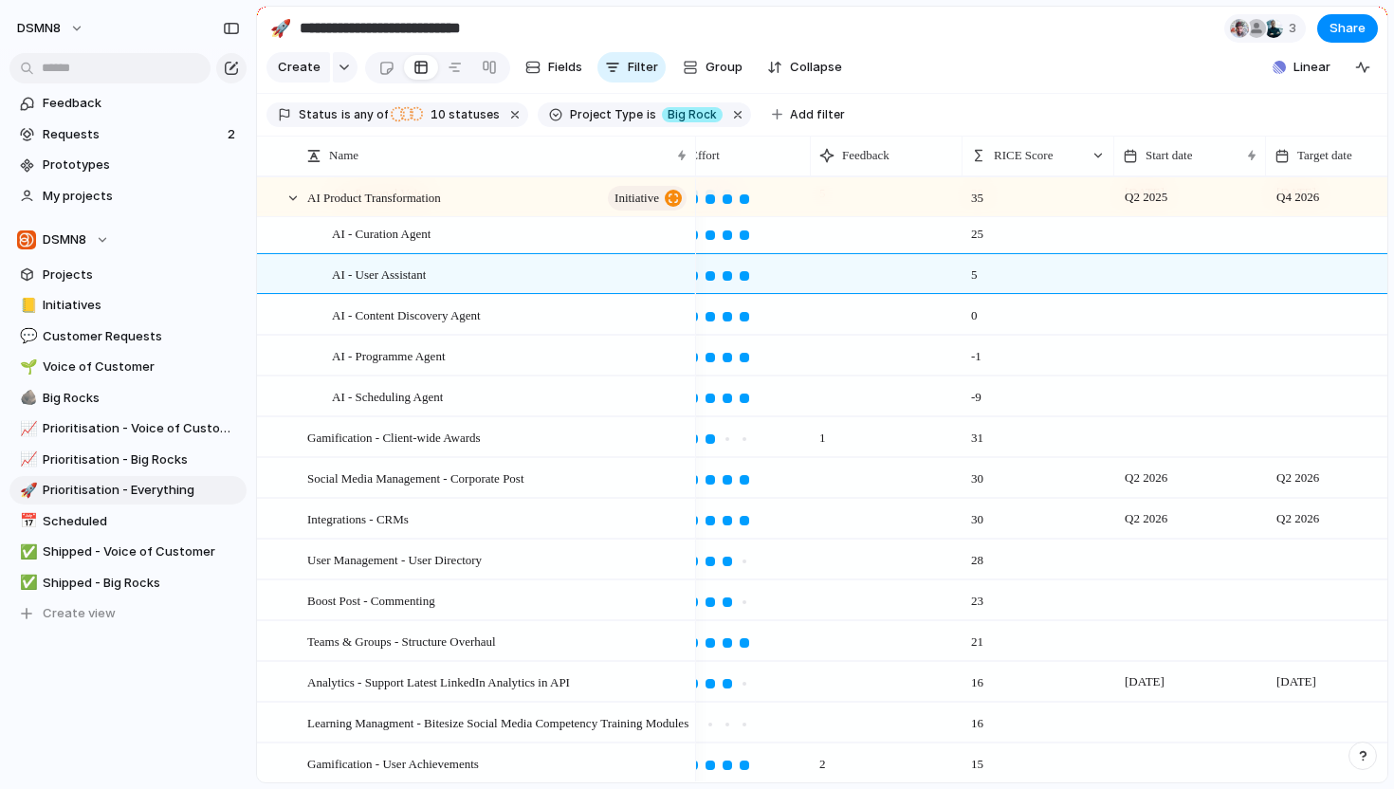 The width and height of the screenshot is (1394, 789). What do you see at coordinates (692, 115) in the screenshot?
I see `button: Big Rock` at bounding box center [692, 115].